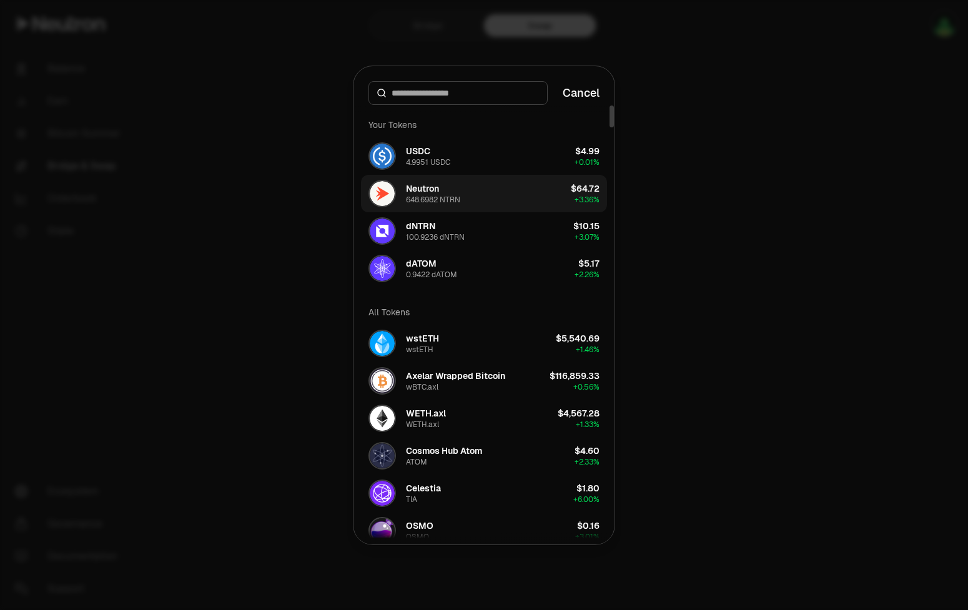 The height and width of the screenshot is (610, 968). What do you see at coordinates (484, 125) in the screenshot?
I see `div: Your Tokens` at bounding box center [484, 125].